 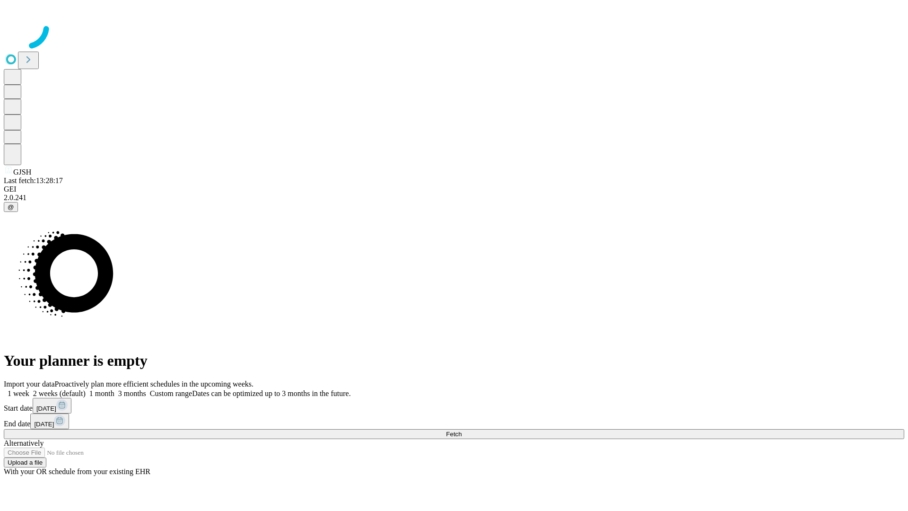 I want to click on div: GEI, so click(x=454, y=189).